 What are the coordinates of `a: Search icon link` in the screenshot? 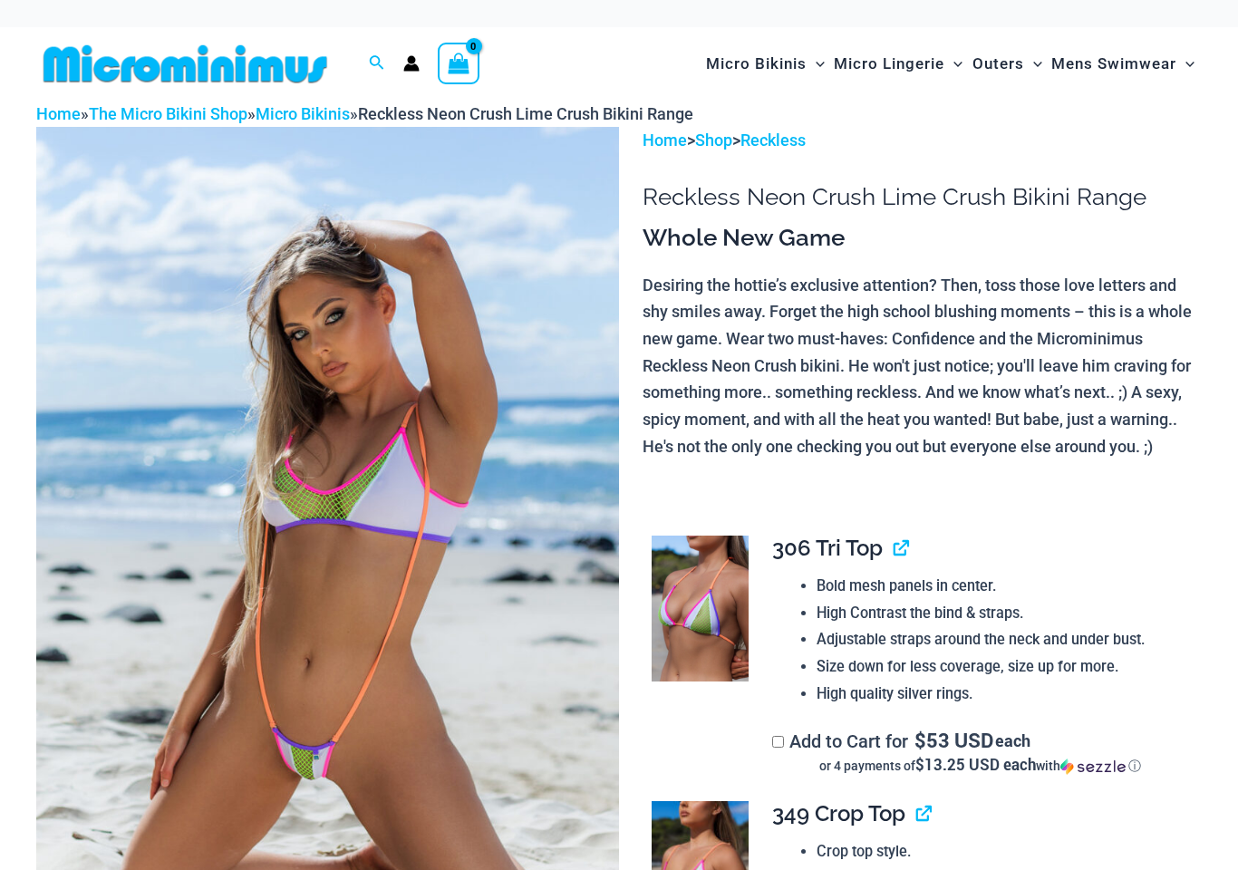 It's located at (377, 63).